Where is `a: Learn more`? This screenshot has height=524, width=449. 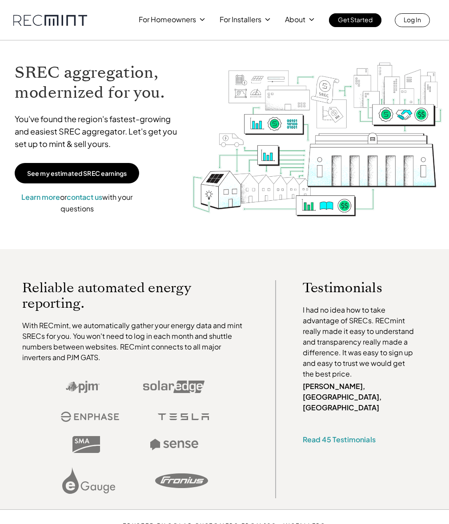 a: Learn more is located at coordinates (40, 197).